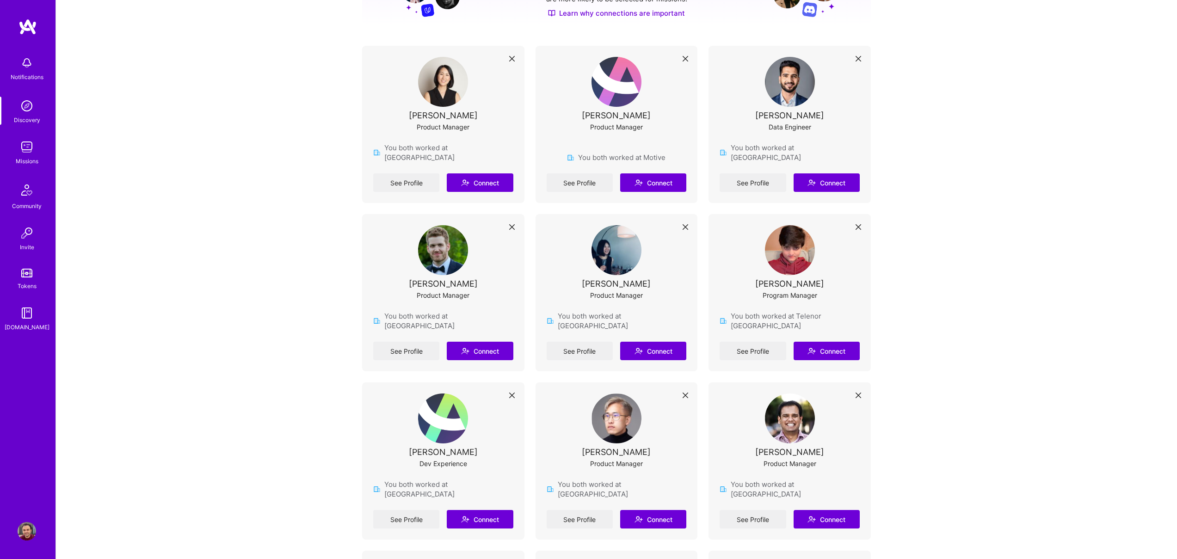  I want to click on div: Dev Experience, so click(443, 463).